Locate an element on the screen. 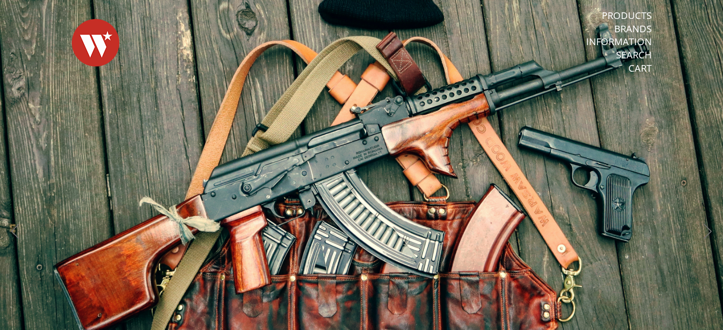 Image resolution: width=723 pixels, height=330 pixels. a: Brands is located at coordinates (632, 29).